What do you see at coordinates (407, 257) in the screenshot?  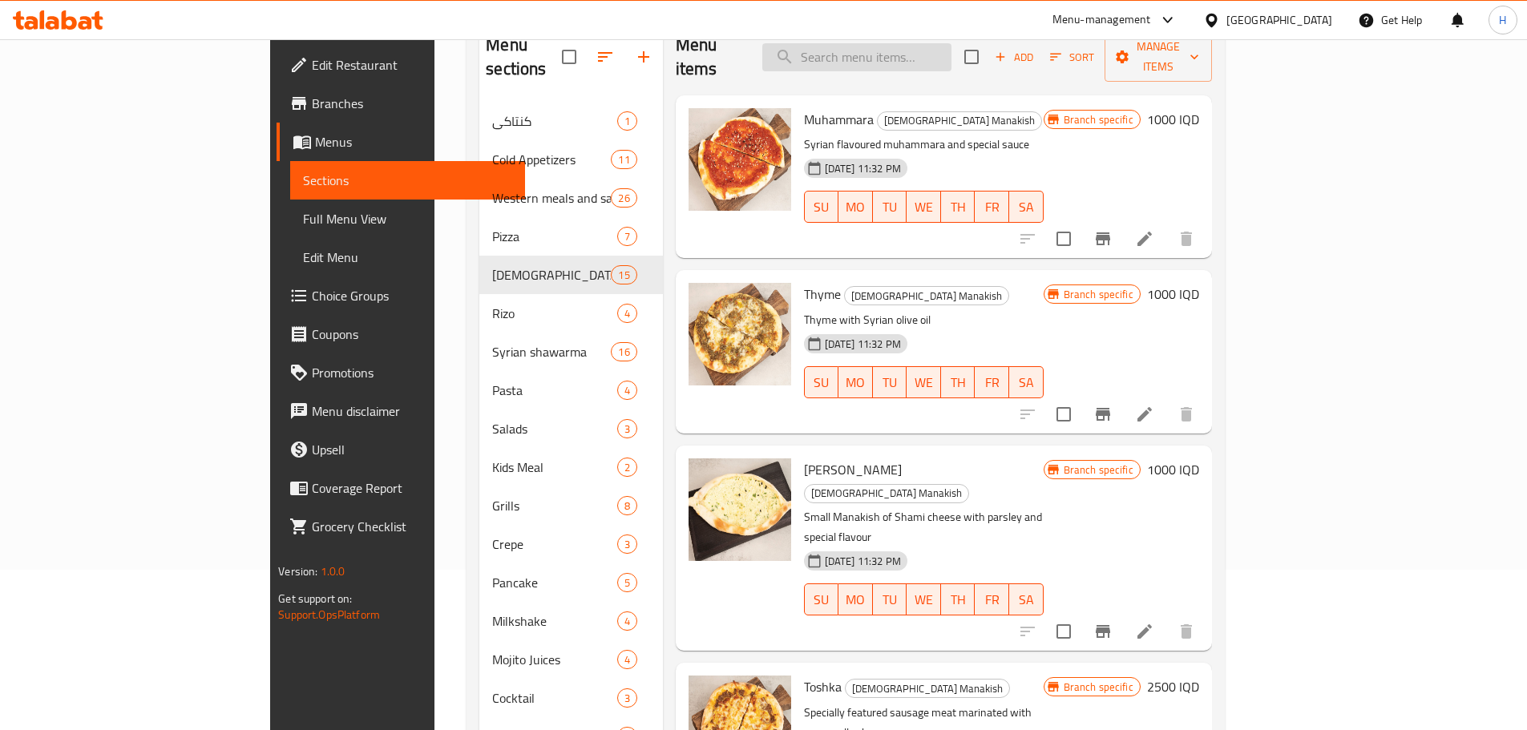 I see `a: Edit Menu` at bounding box center [407, 257].